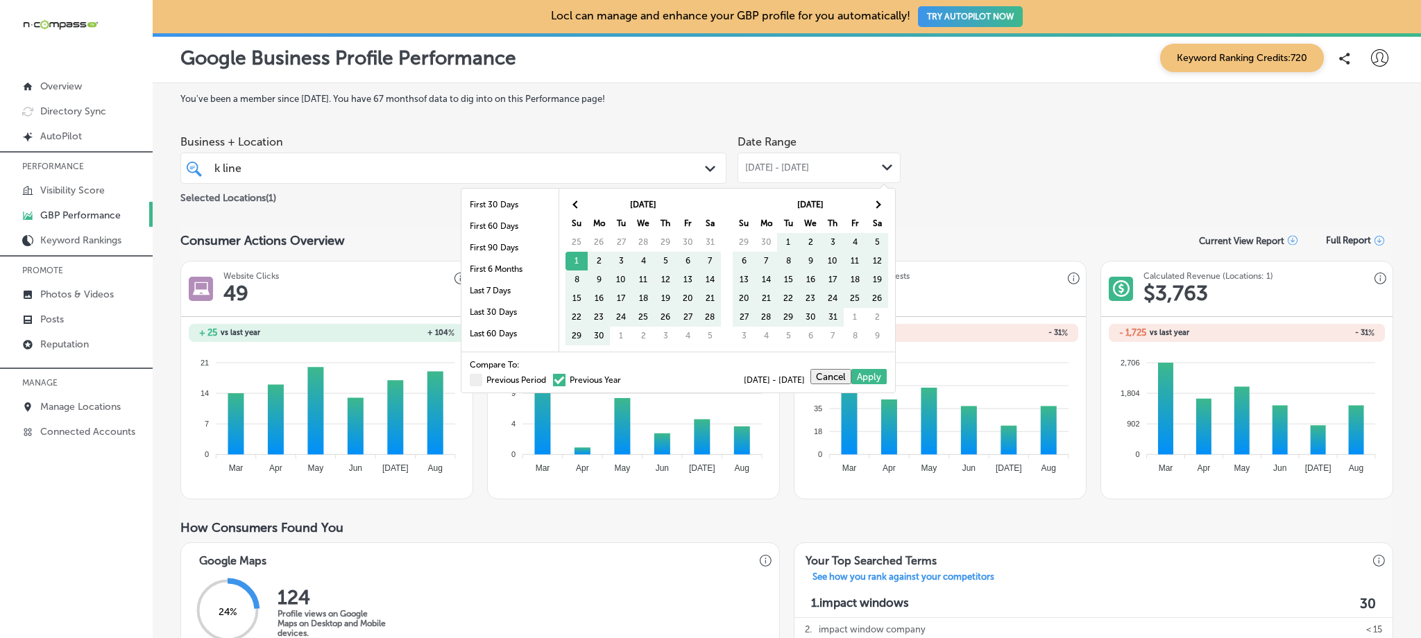 The height and width of the screenshot is (638, 1421). I want to click on span: How Consumers Found You, so click(262, 528).